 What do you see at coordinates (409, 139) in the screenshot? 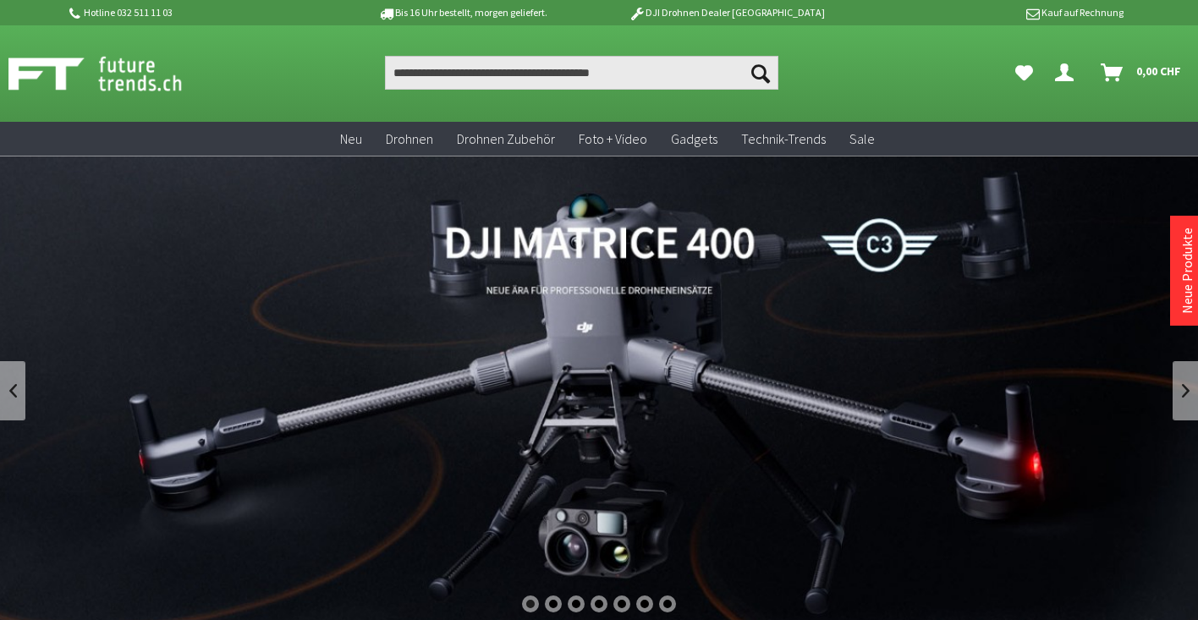
I see `span: Drohnen` at bounding box center [409, 139].